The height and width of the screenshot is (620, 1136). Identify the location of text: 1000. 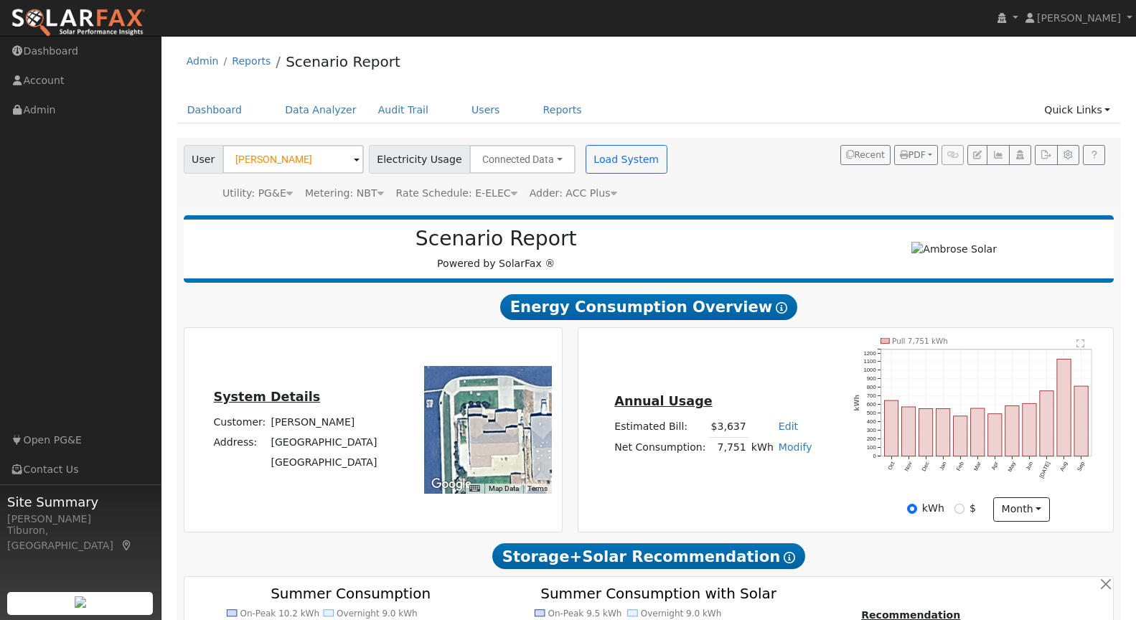
(869, 370).